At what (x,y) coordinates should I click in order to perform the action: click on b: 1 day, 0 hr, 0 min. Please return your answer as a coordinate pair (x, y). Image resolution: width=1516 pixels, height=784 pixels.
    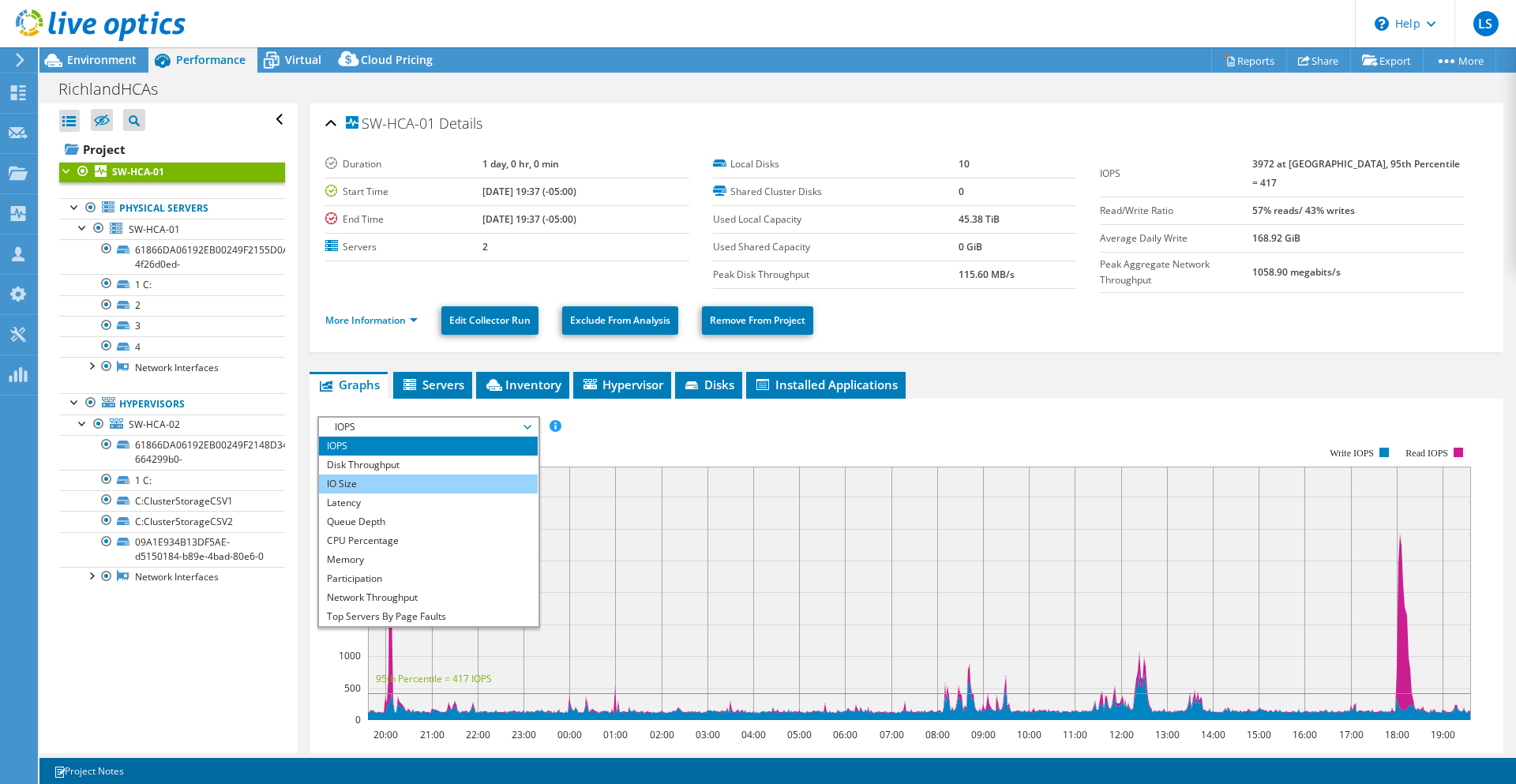
    Looking at the image, I should click on (521, 163).